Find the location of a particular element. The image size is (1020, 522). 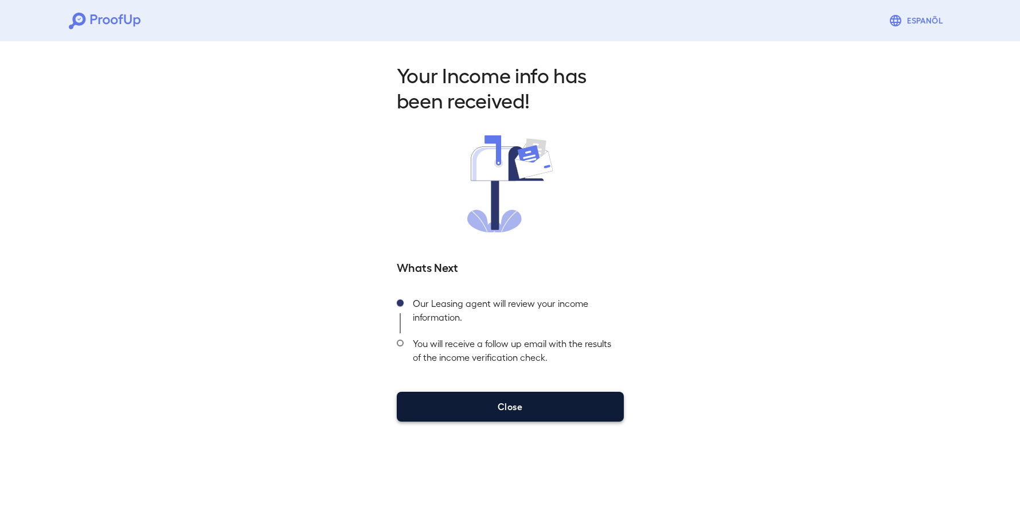

h2: Your Income info has been received! is located at coordinates (511, 87).